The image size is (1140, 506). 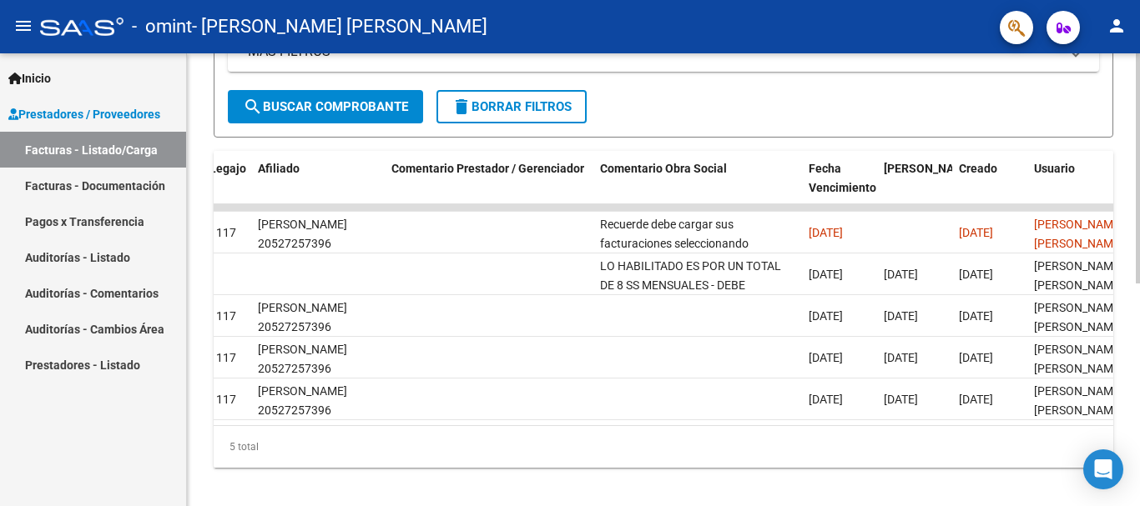 What do you see at coordinates (1054, 169) in the screenshot?
I see `span: Usuario` at bounding box center [1054, 169].